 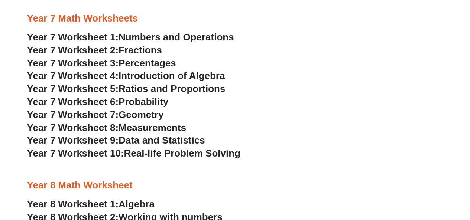 I want to click on span: Year 7 Worksheet 2:, so click(x=73, y=50).